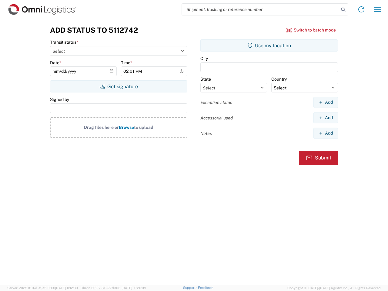  Describe the element at coordinates (126, 63) in the screenshot. I see `label: Time` at that location.